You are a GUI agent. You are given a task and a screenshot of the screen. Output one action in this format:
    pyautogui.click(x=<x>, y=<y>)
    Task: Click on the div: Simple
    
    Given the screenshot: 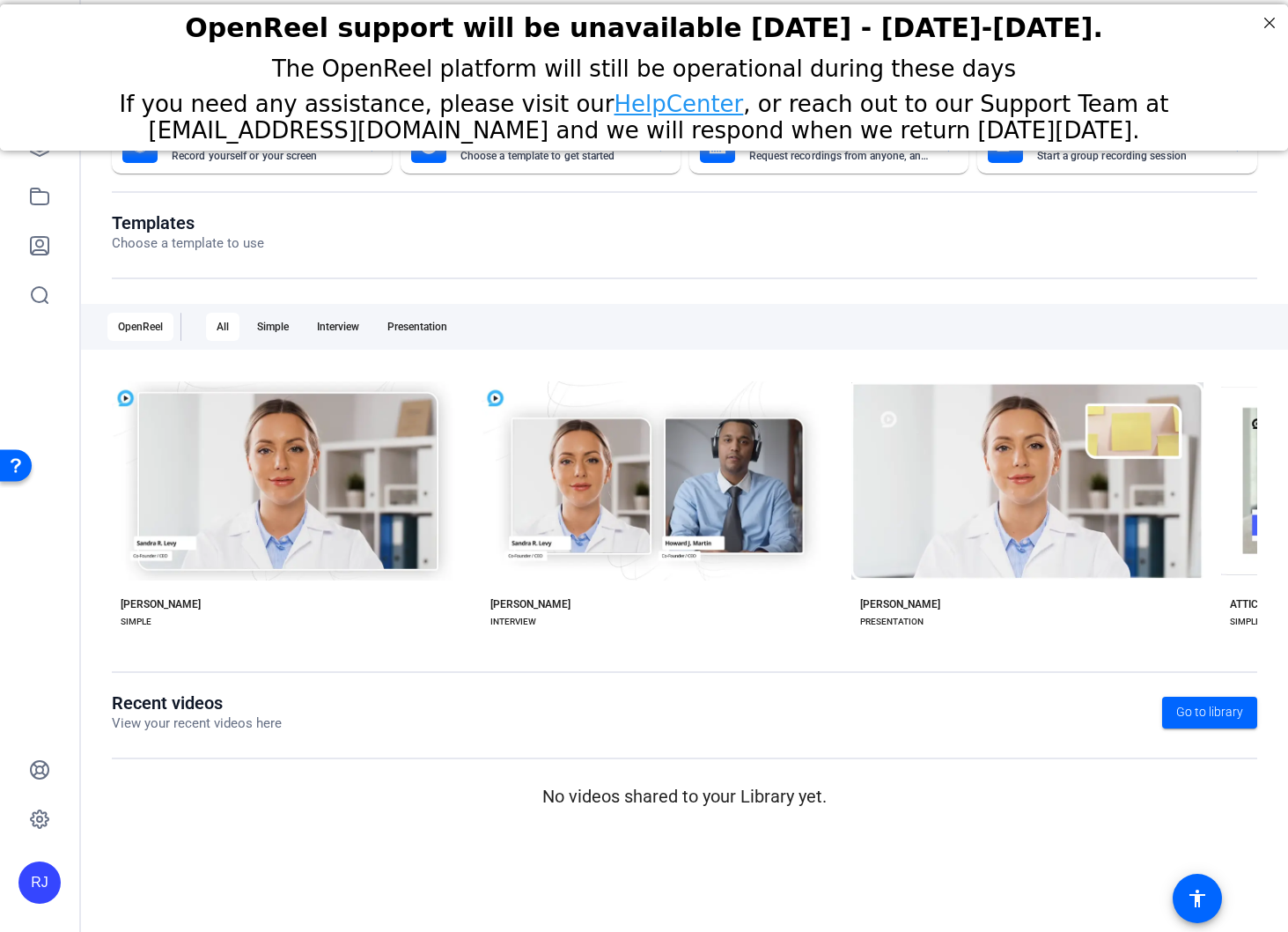 What is the action you would take?
    pyautogui.click(x=273, y=327)
    